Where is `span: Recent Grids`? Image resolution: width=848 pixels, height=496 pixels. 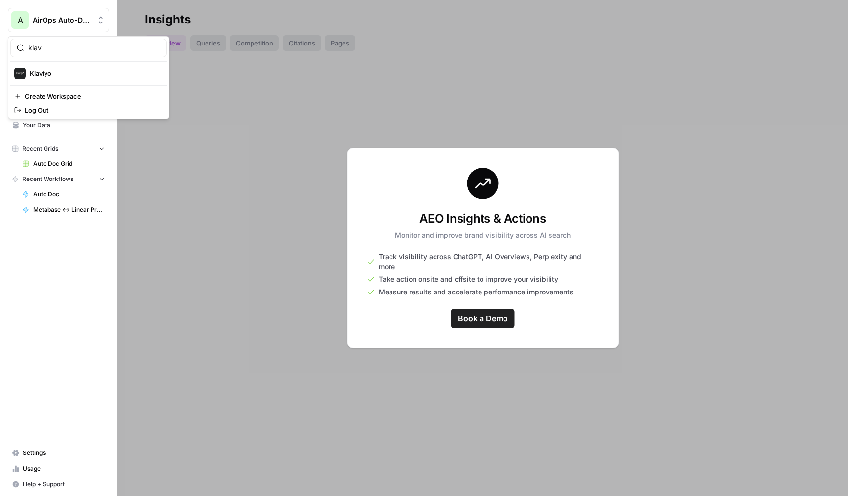 span: Recent Grids is located at coordinates (40, 149).